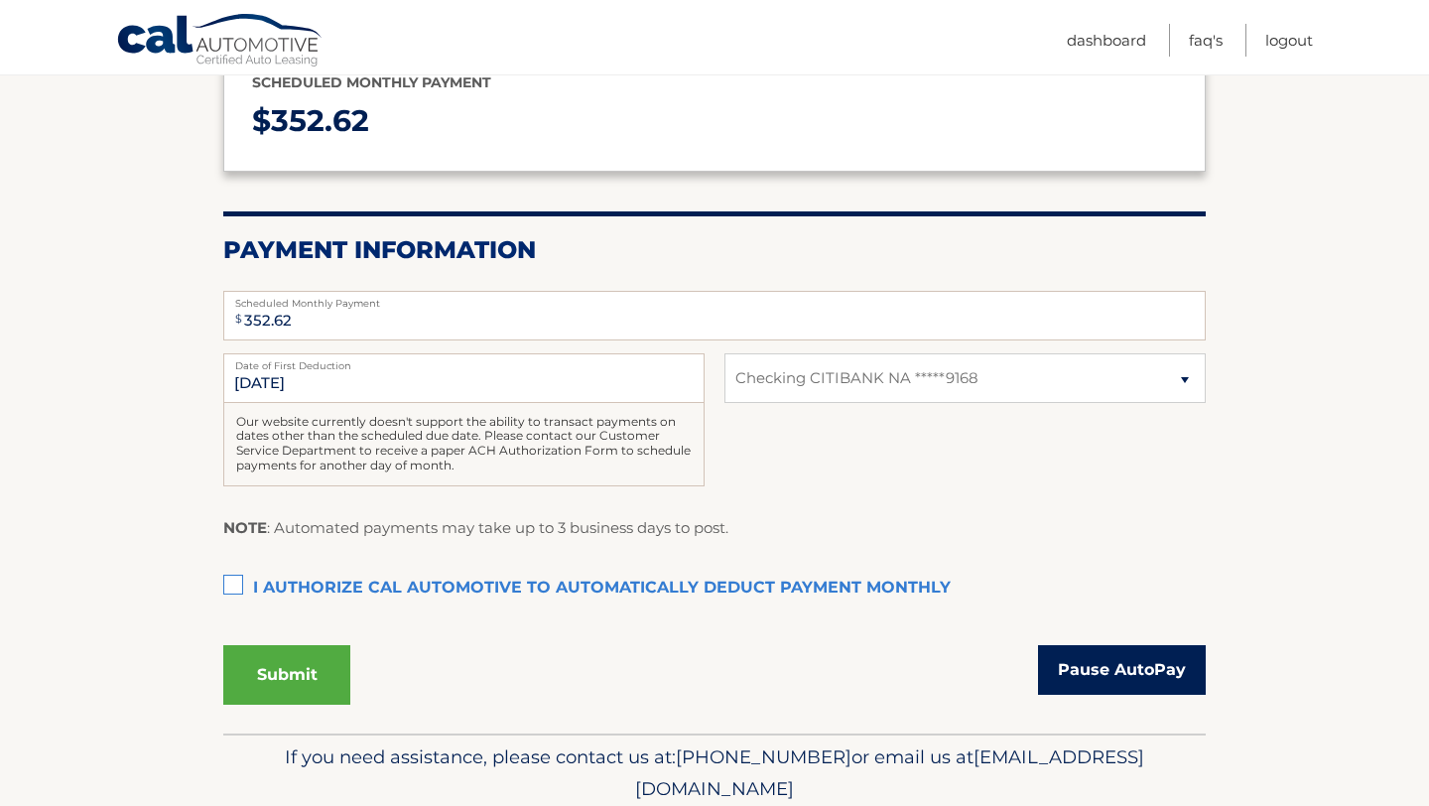 The width and height of the screenshot is (1429, 806). Describe the element at coordinates (715, 82) in the screenshot. I see `p: Scheduled monthly payment` at that location.